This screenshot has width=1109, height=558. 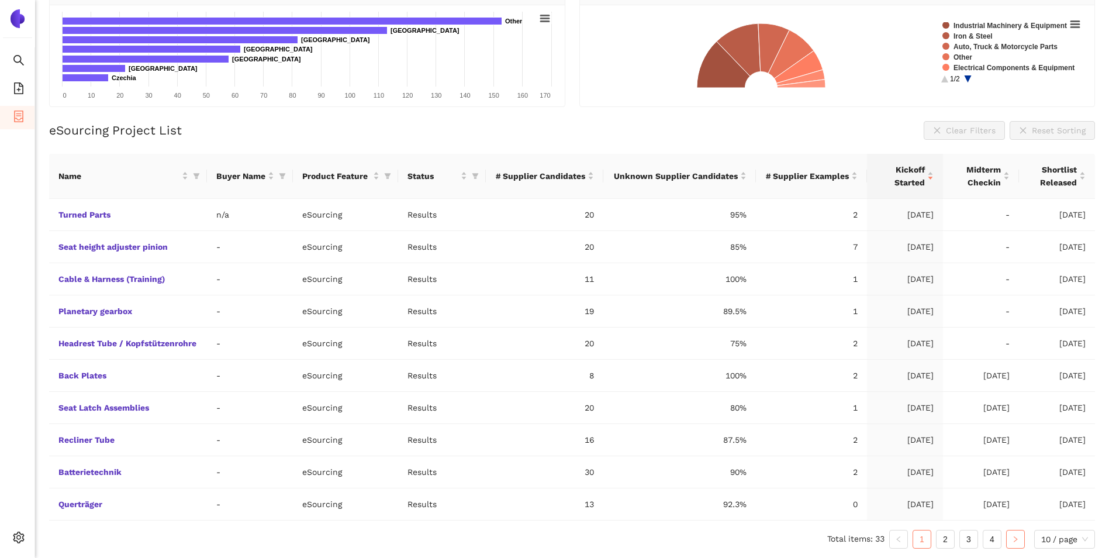 What do you see at coordinates (544, 279) in the screenshot?
I see `td: 11` at bounding box center [544, 279].